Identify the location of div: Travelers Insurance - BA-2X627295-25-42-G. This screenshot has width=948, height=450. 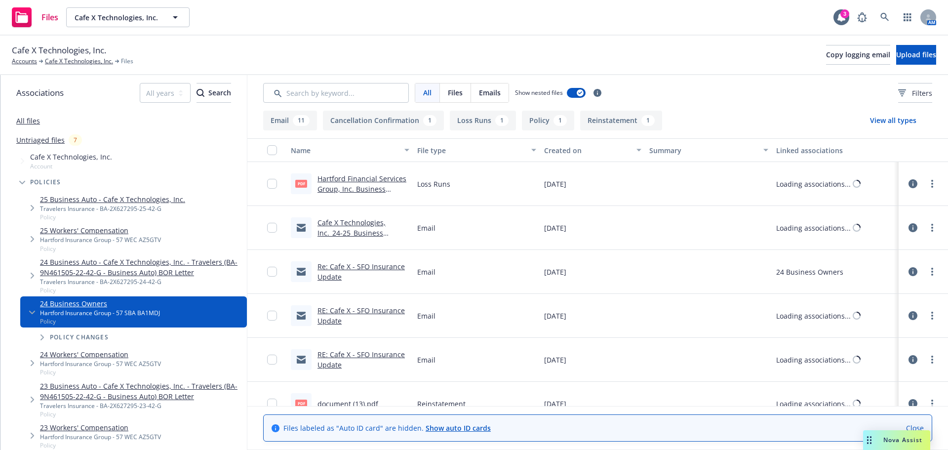
(113, 208).